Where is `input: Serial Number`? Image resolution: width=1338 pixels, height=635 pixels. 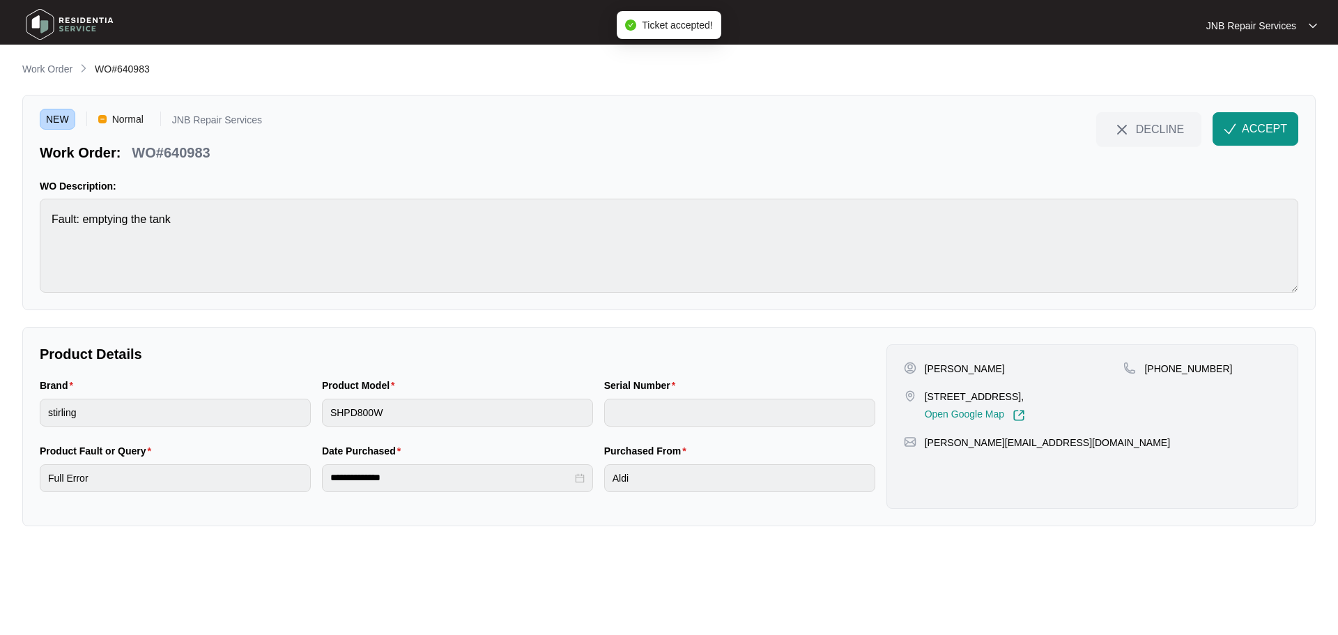 input: Serial Number is located at coordinates (740, 413).